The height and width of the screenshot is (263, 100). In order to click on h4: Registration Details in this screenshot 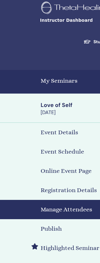, I will do `click(69, 191)`.